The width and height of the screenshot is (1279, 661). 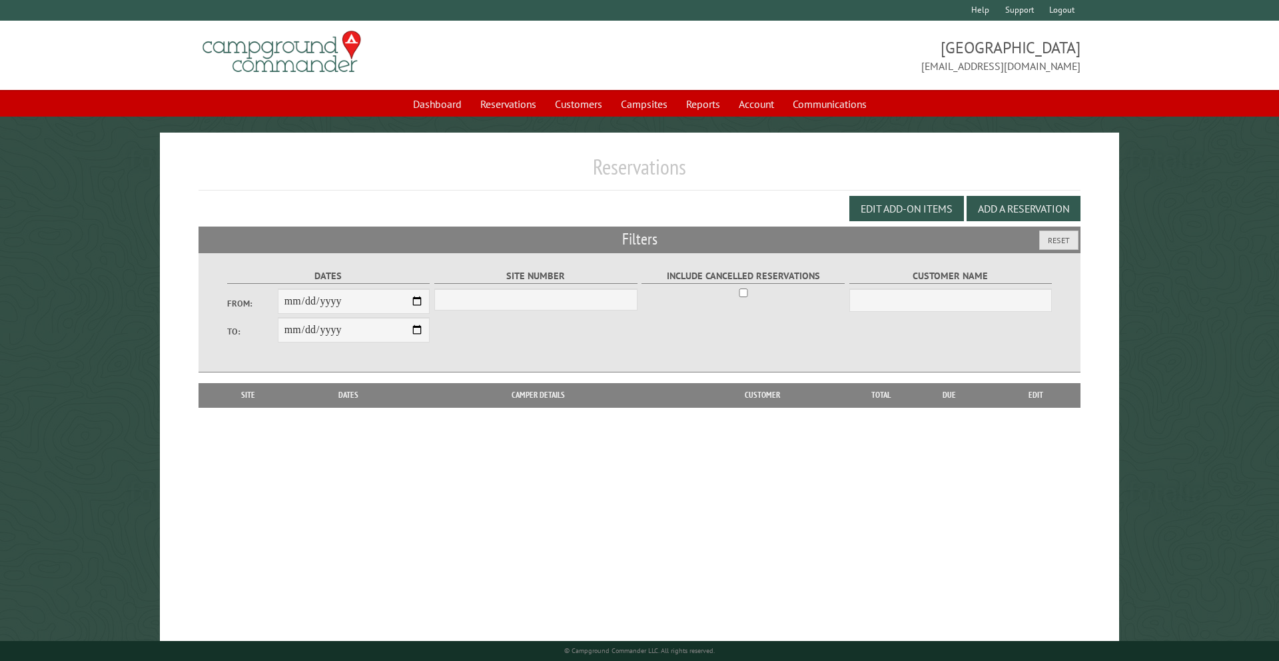 What do you see at coordinates (437, 104) in the screenshot?
I see `a: Dashboard` at bounding box center [437, 104].